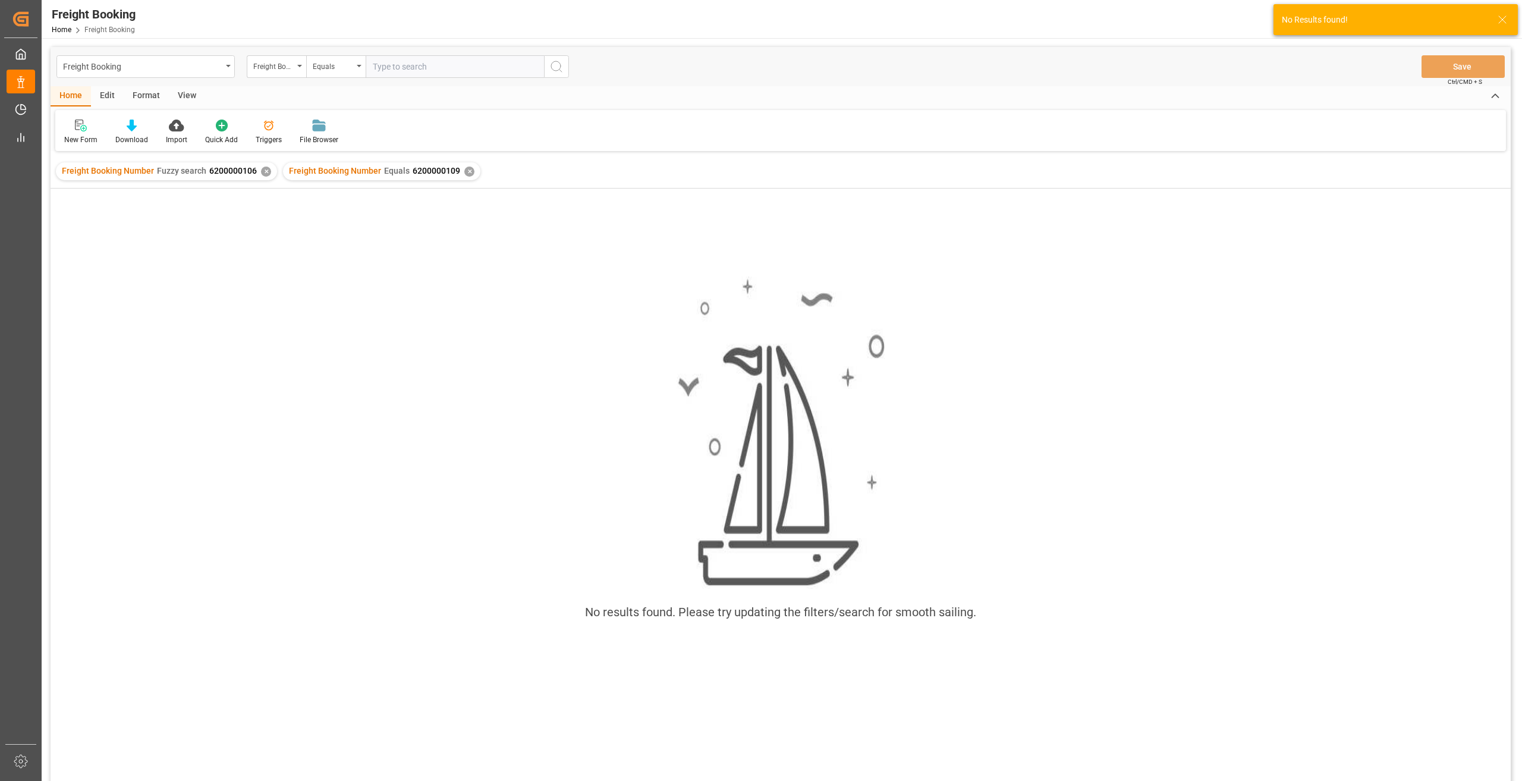 The height and width of the screenshot is (781, 1522). What do you see at coordinates (131, 140) in the screenshot?
I see `div: Download` at bounding box center [131, 140].